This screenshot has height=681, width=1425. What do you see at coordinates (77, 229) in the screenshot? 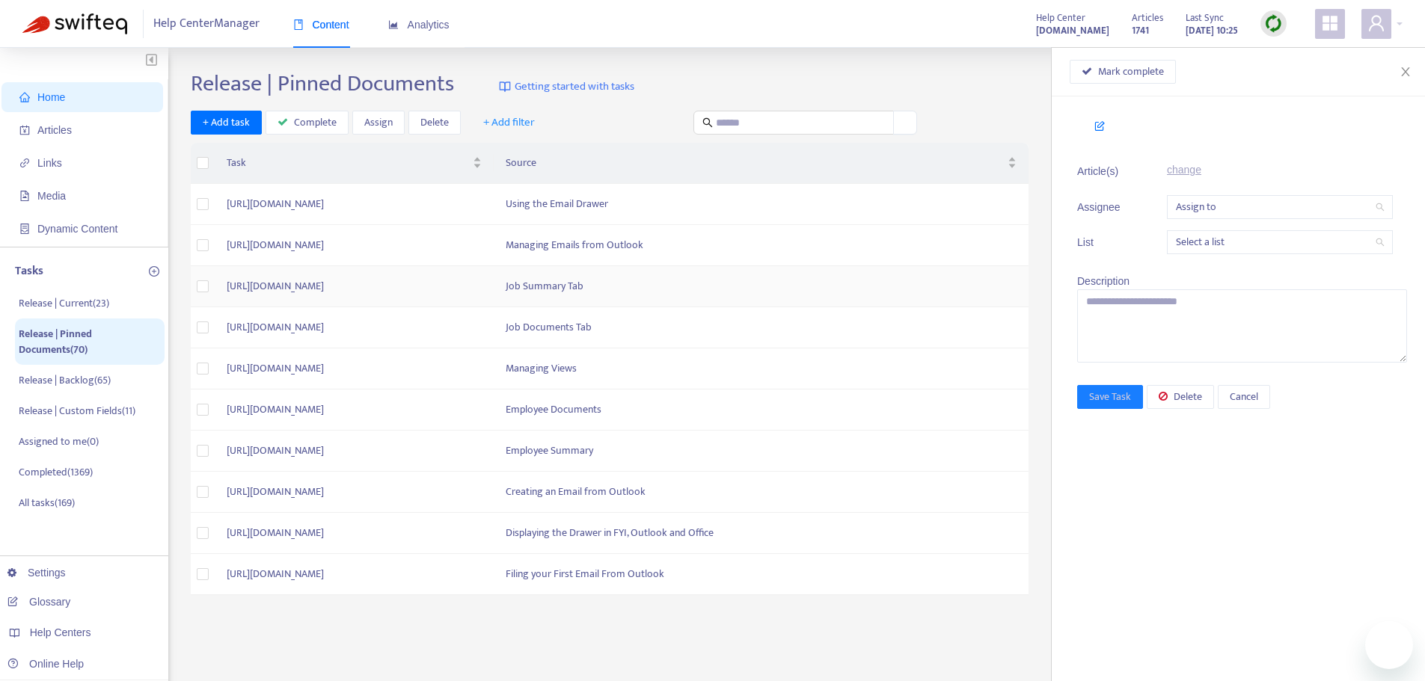
I see `span: Dynamic Content` at bounding box center [77, 229].